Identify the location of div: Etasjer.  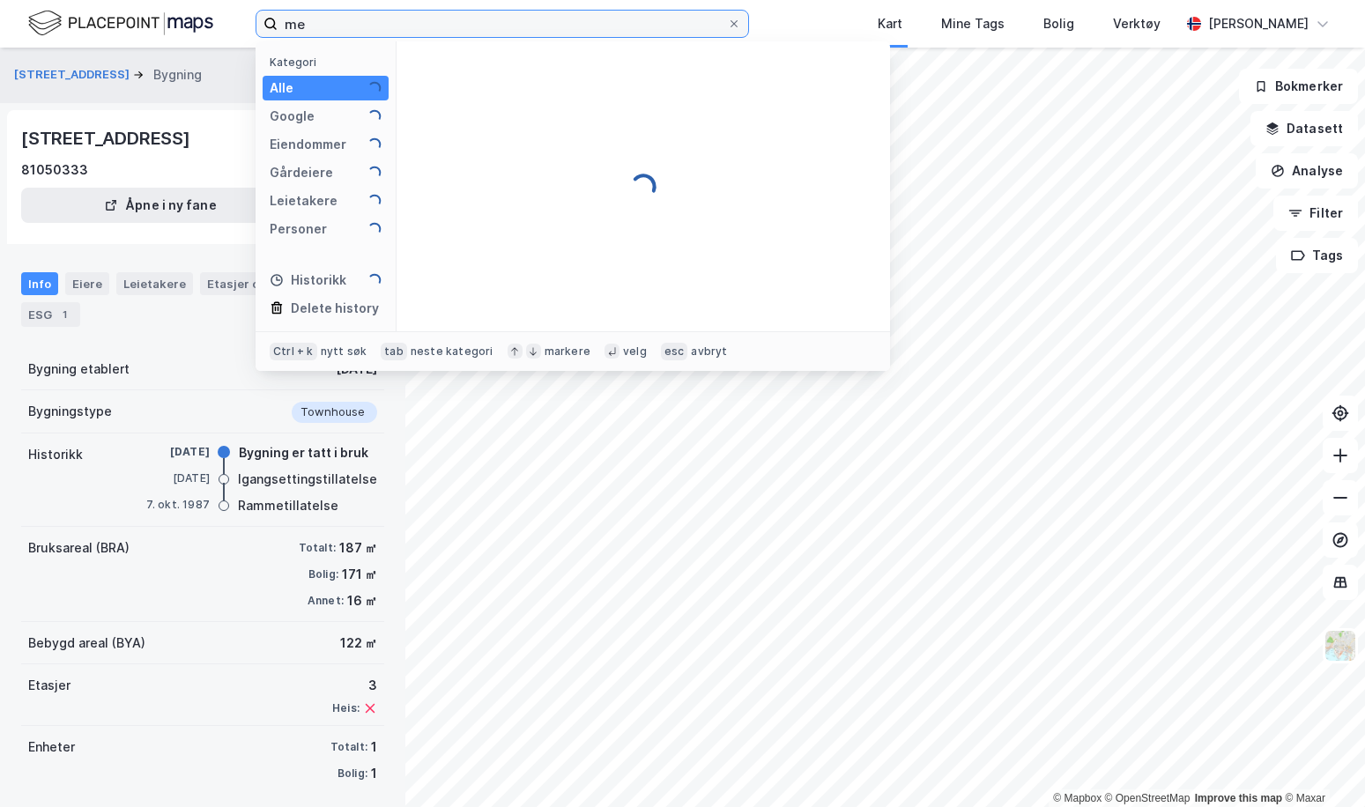
(49, 686).